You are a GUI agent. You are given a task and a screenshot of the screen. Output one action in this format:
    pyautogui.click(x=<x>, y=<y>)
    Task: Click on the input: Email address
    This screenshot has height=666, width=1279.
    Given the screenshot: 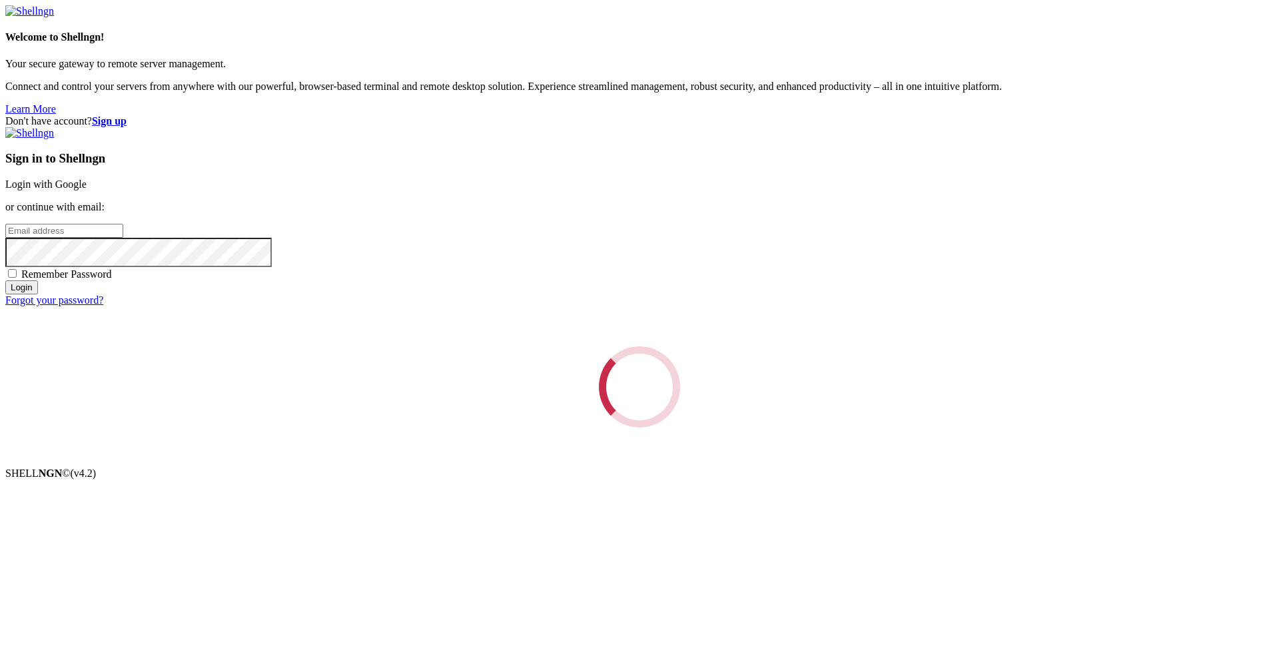 What is the action you would take?
    pyautogui.click(x=64, y=230)
    